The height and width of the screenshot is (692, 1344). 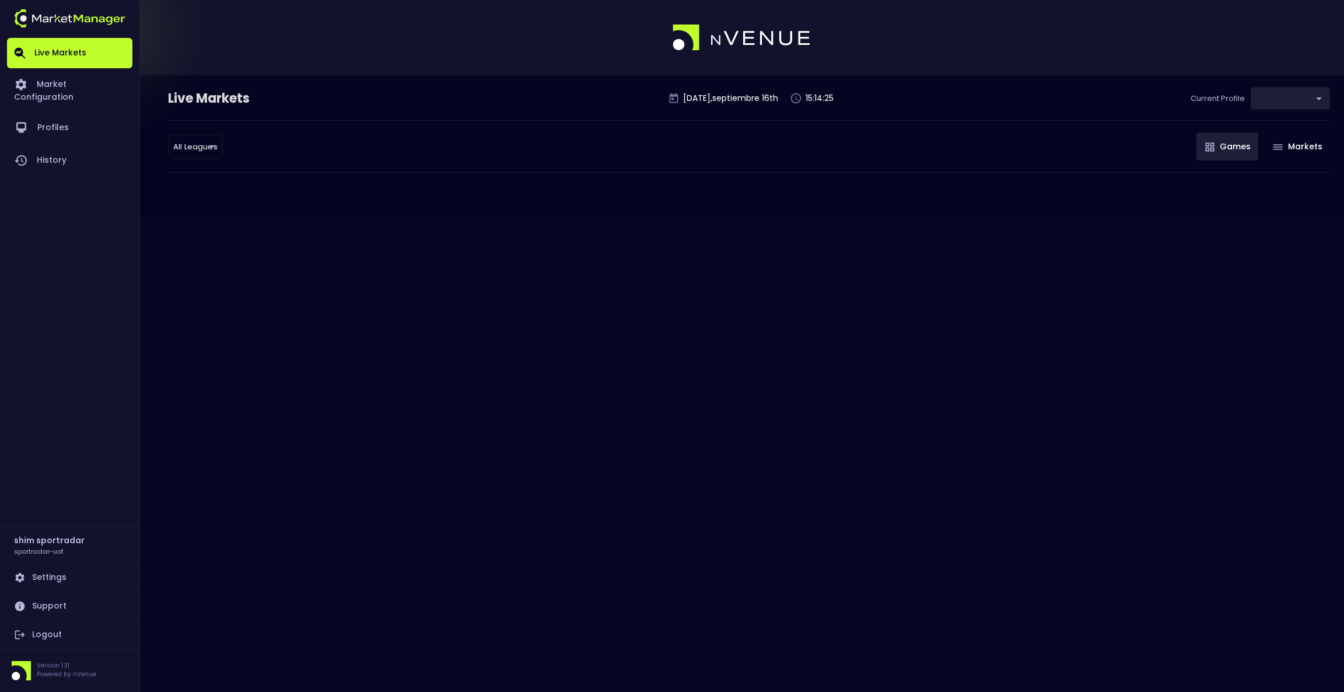 What do you see at coordinates (820, 98) in the screenshot?
I see `p: 15:14:25` at bounding box center [820, 98].